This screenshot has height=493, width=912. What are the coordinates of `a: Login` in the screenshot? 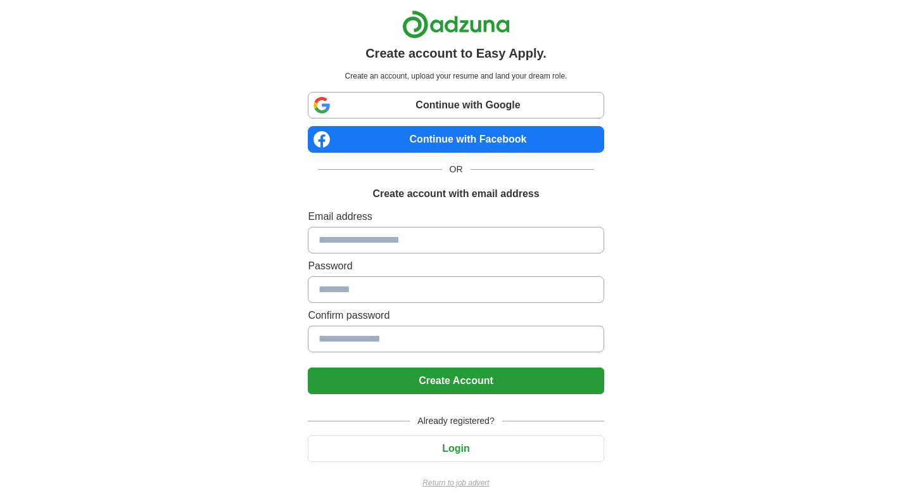 It's located at (455, 448).